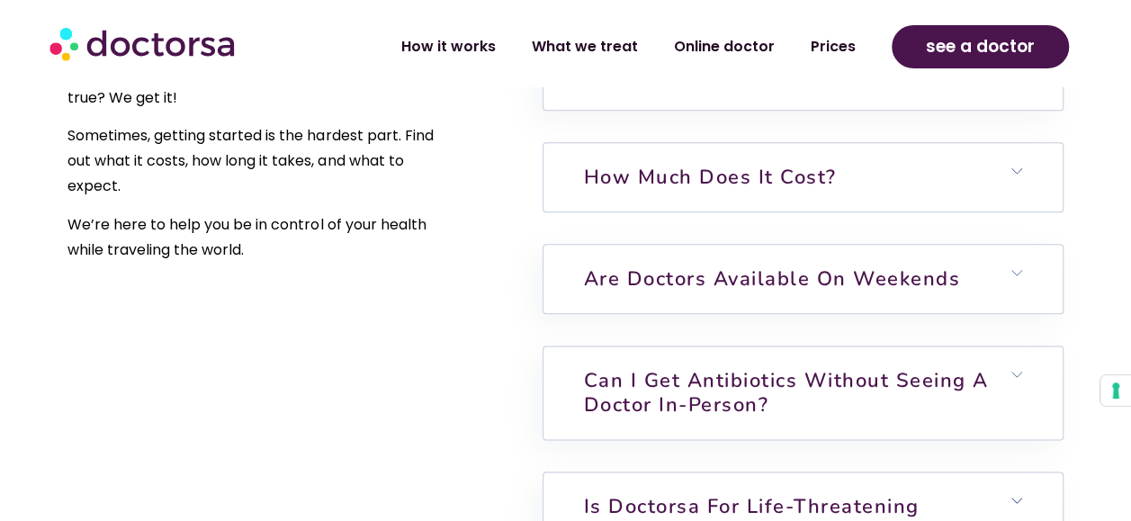  I want to click on h6: How much does it cost?, so click(802, 177).